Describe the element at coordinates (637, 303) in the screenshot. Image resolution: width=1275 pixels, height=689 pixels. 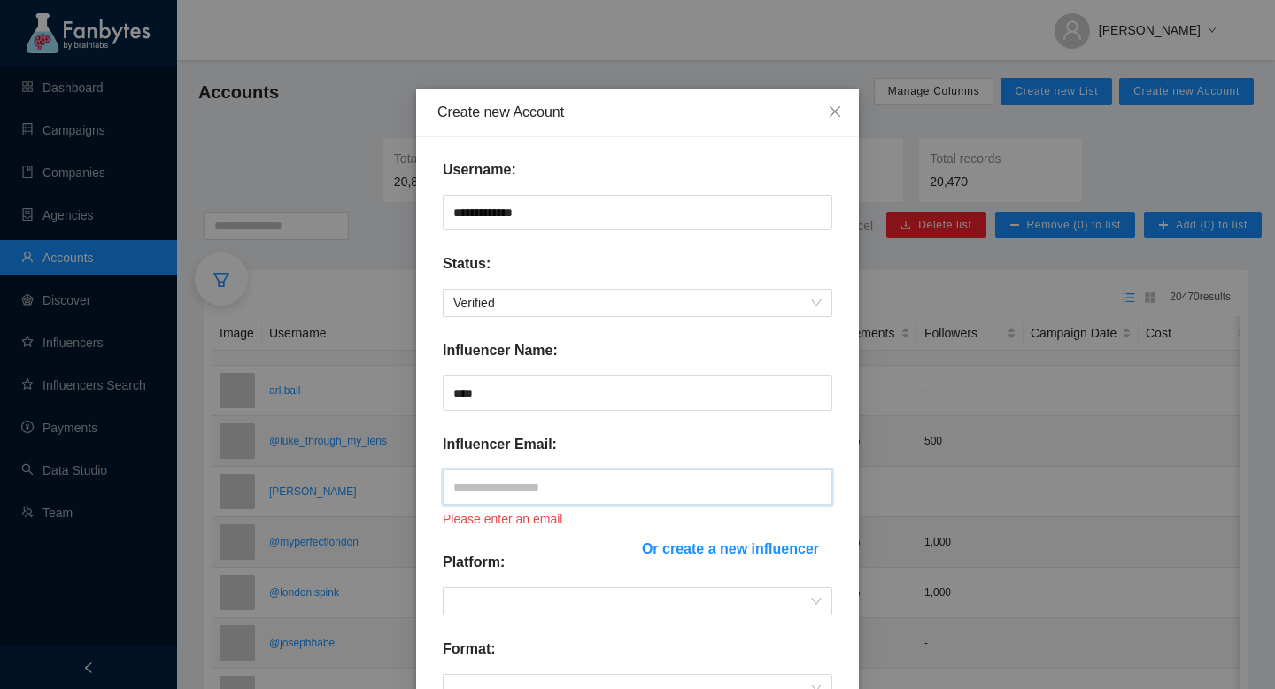
I see `span: Verified` at that location.